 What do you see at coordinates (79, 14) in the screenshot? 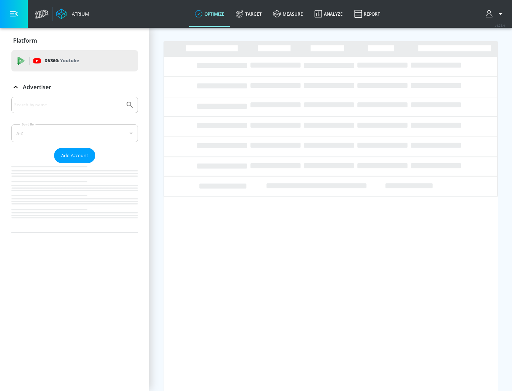
I see `div: Atrium` at bounding box center [79, 14].